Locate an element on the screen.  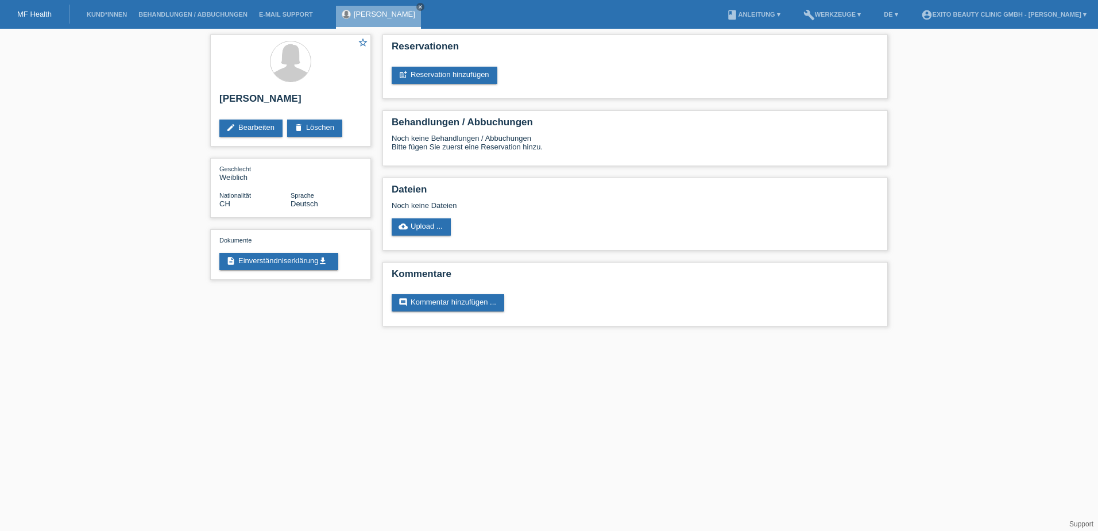
span: Sprache is located at coordinates (302, 195).